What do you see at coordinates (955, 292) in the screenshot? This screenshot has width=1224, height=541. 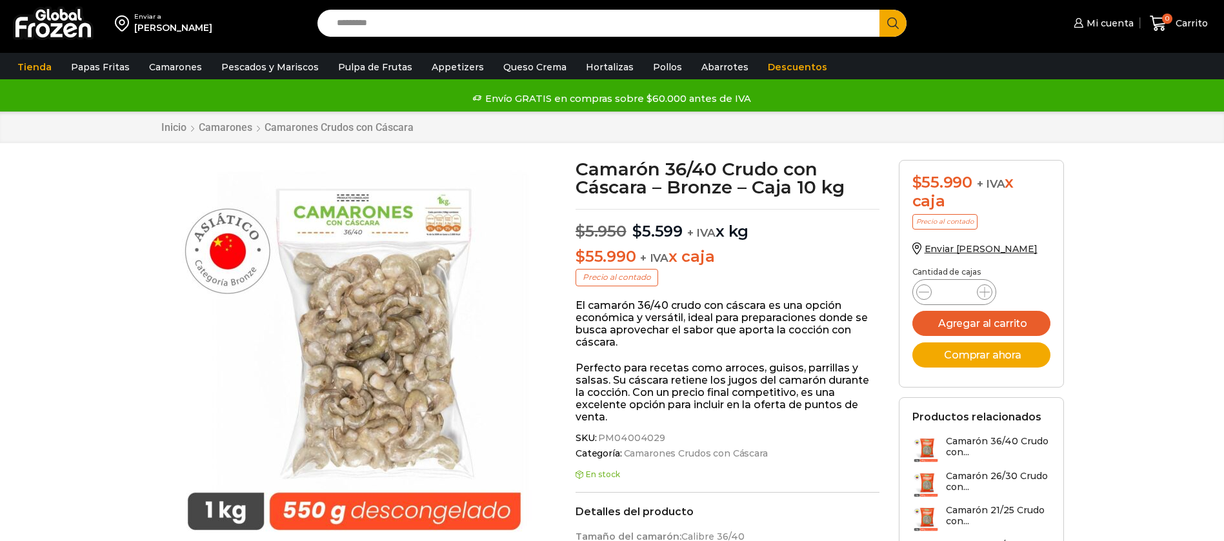 I see `input: Product quantity` at bounding box center [955, 292].